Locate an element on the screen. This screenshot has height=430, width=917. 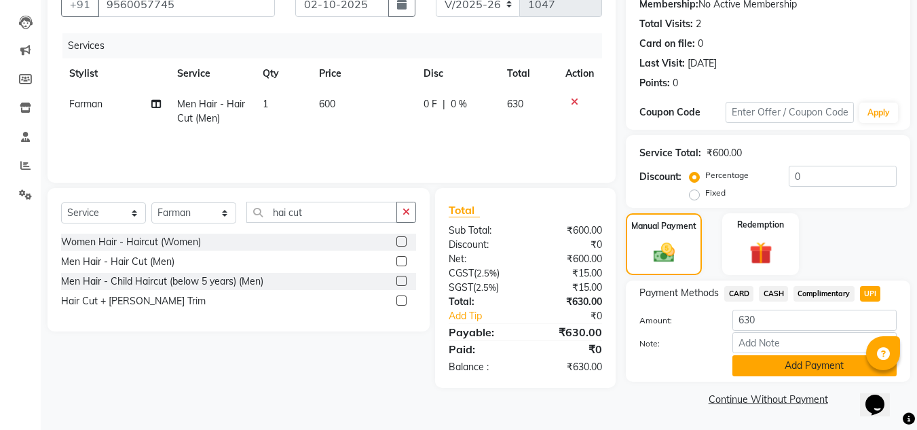
th: Price is located at coordinates (363, 73).